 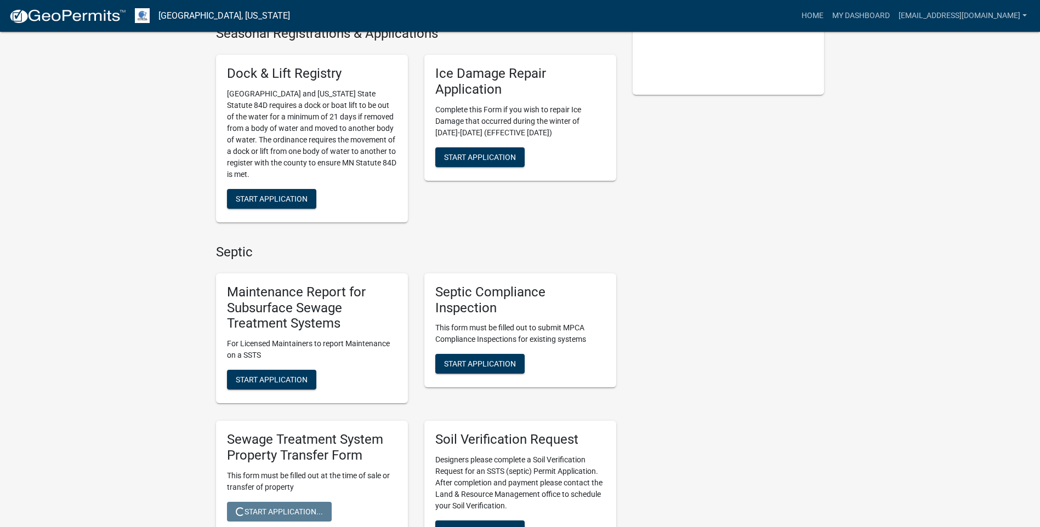 What do you see at coordinates (520, 440) in the screenshot?
I see `h5: Soil Verification Request` at bounding box center [520, 440].